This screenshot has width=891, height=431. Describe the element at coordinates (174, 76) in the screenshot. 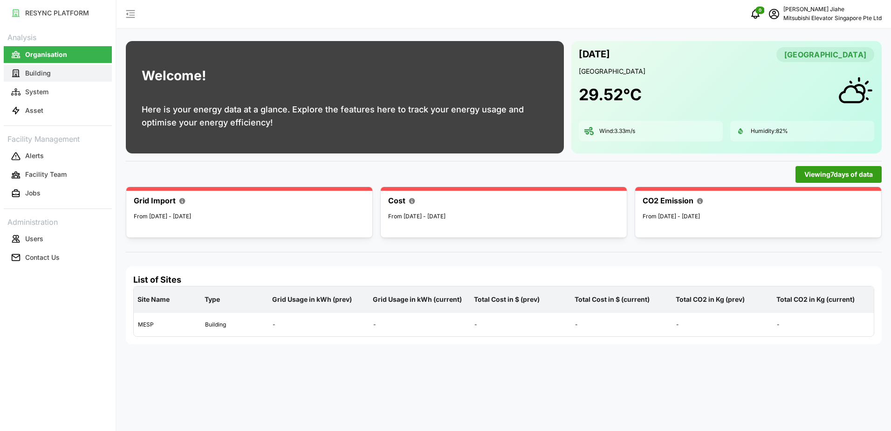

I see `h1: Welcome!` at that location.